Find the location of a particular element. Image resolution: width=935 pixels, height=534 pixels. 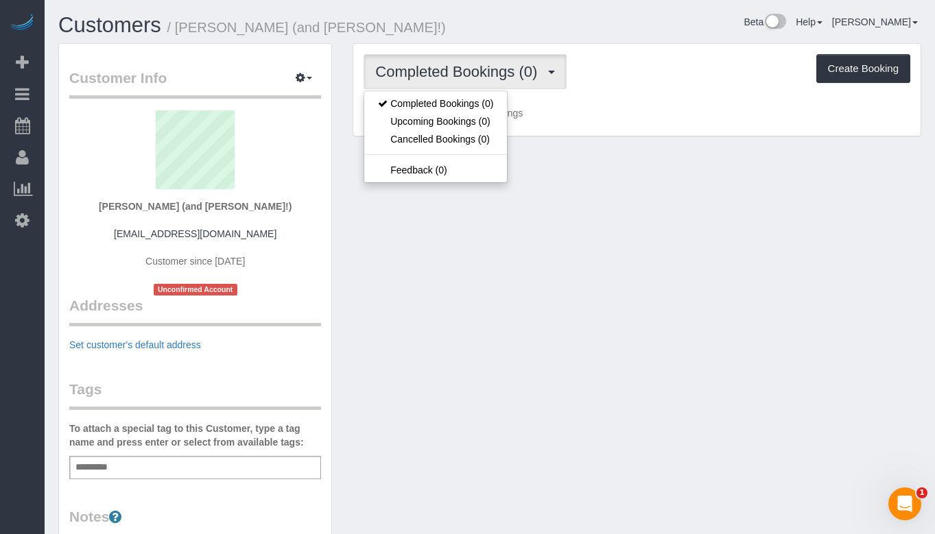

span: Completed Bookings (0) is located at coordinates (460, 71).